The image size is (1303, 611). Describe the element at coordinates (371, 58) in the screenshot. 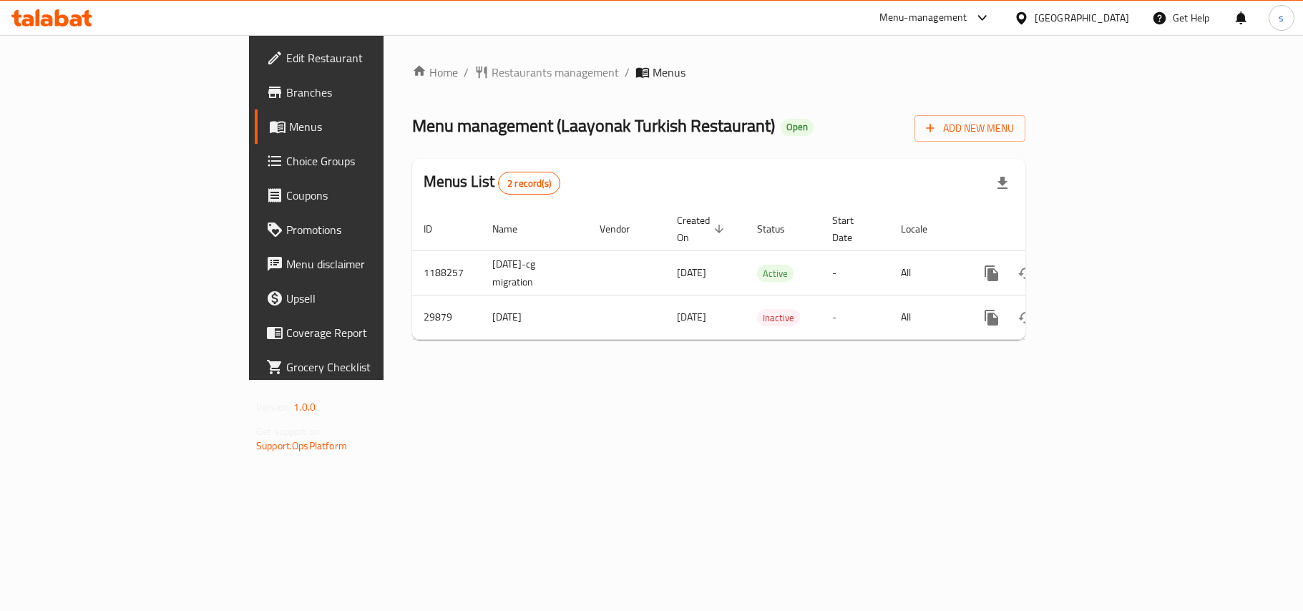

I see `span: Edit Restaurant` at that location.